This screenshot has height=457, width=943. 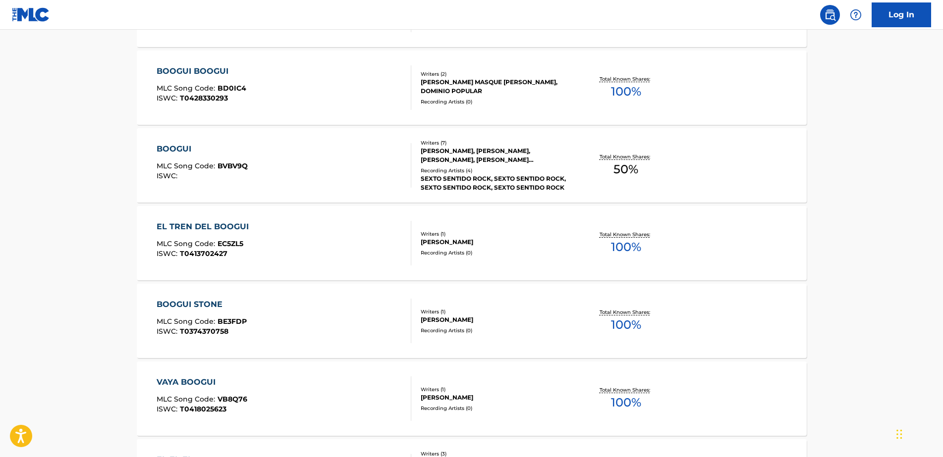 What do you see at coordinates (495, 143) in the screenshot?
I see `div: Writers ( 7 )` at bounding box center [495, 143].